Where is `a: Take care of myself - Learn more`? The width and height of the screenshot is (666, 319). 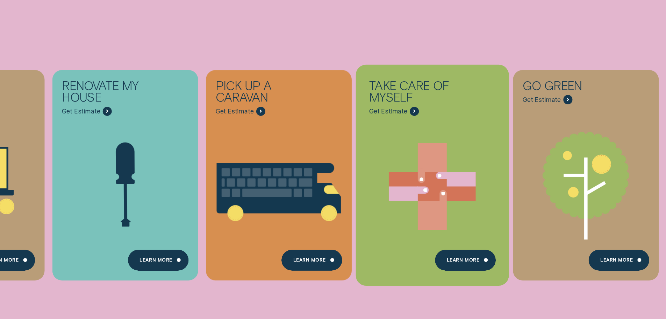
a: Take care of myself - Learn more is located at coordinates (432, 172).